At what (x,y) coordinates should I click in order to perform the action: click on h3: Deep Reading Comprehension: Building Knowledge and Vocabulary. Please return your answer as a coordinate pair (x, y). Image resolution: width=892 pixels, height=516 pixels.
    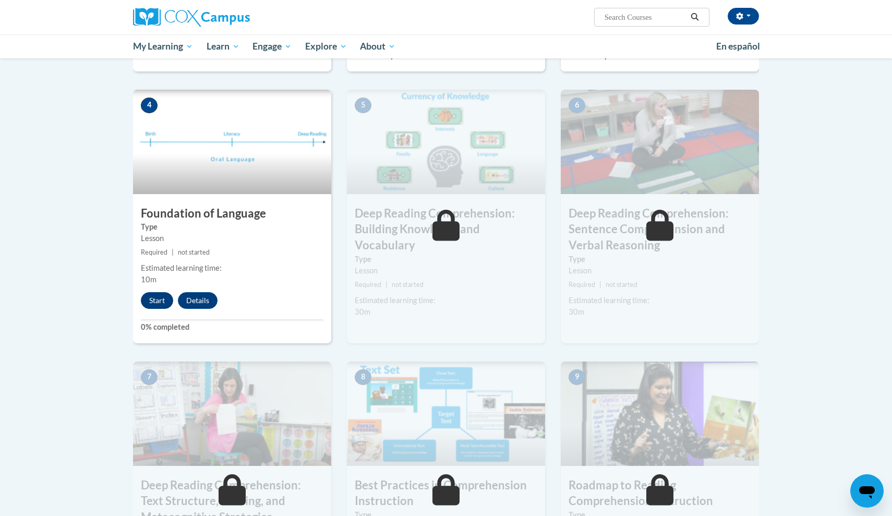
    Looking at the image, I should click on (446, 230).